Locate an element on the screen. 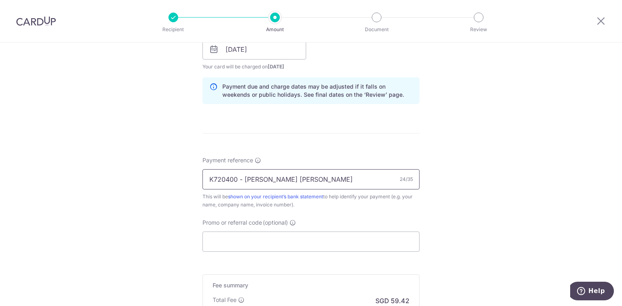  p: Total Fee is located at coordinates (224, 300).